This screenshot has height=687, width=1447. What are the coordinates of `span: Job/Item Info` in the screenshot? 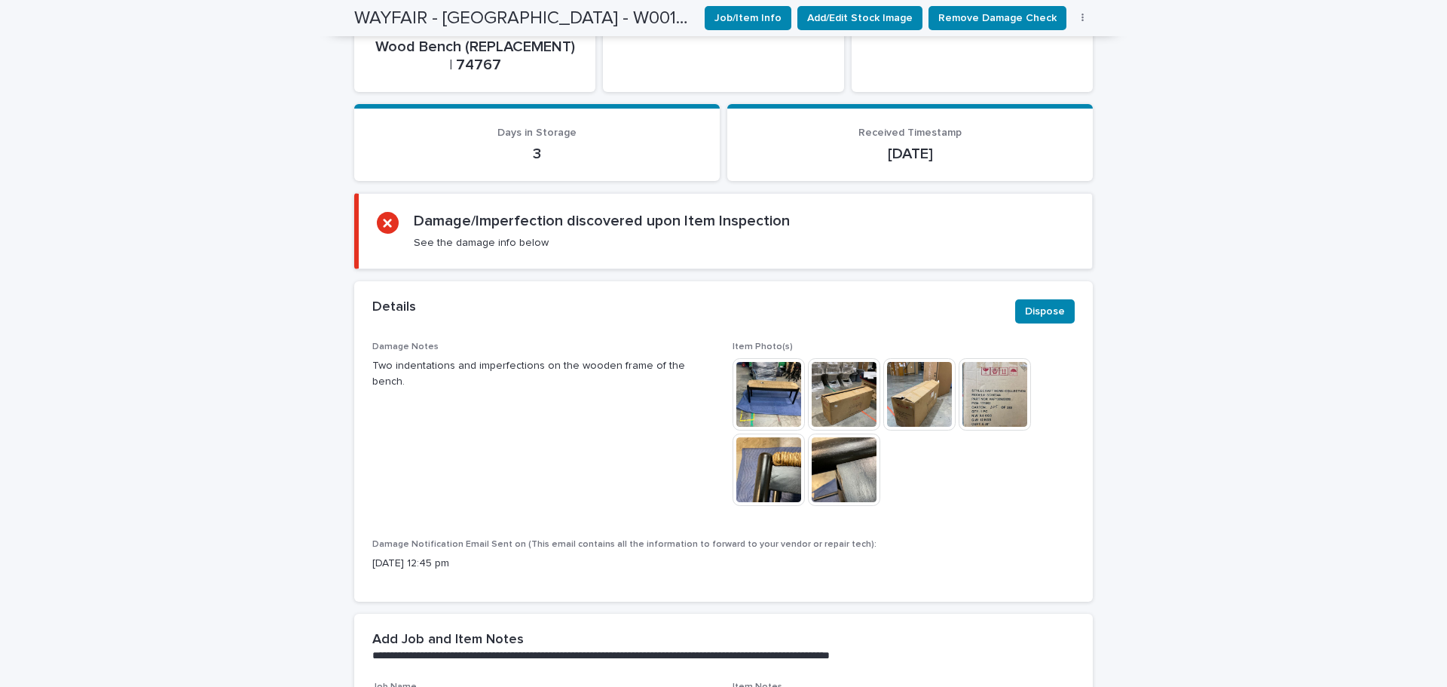 It's located at (748, 18).